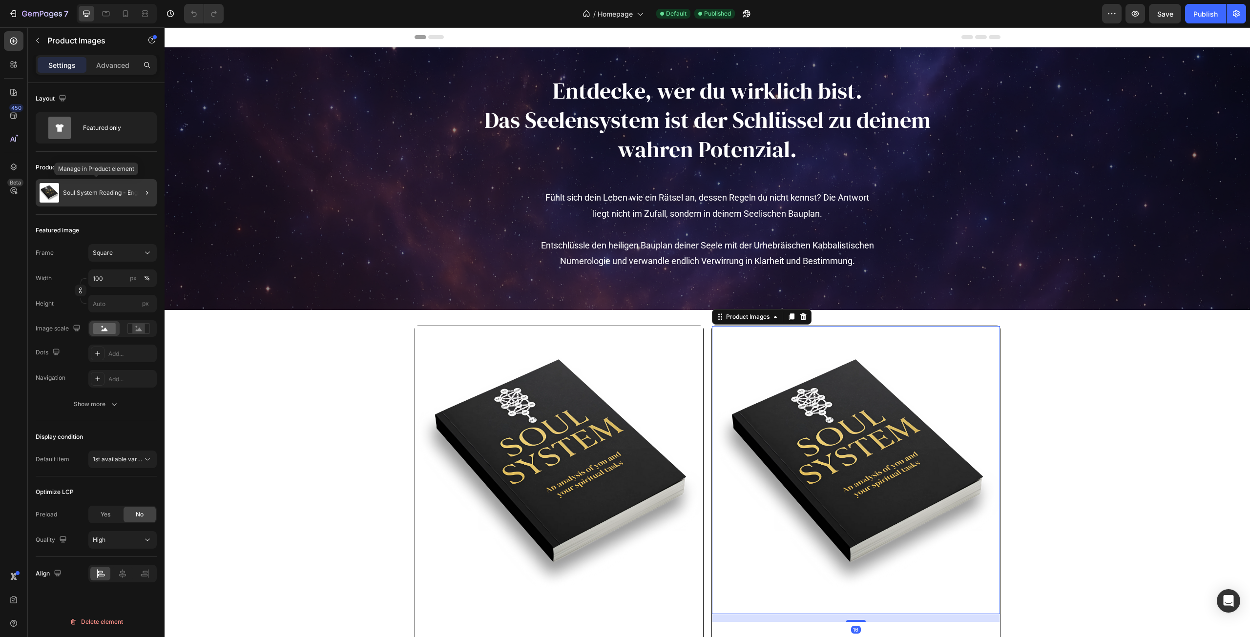 The image size is (1250, 637). Describe the element at coordinates (123, 540) in the screenshot. I see `button: High` at that location.